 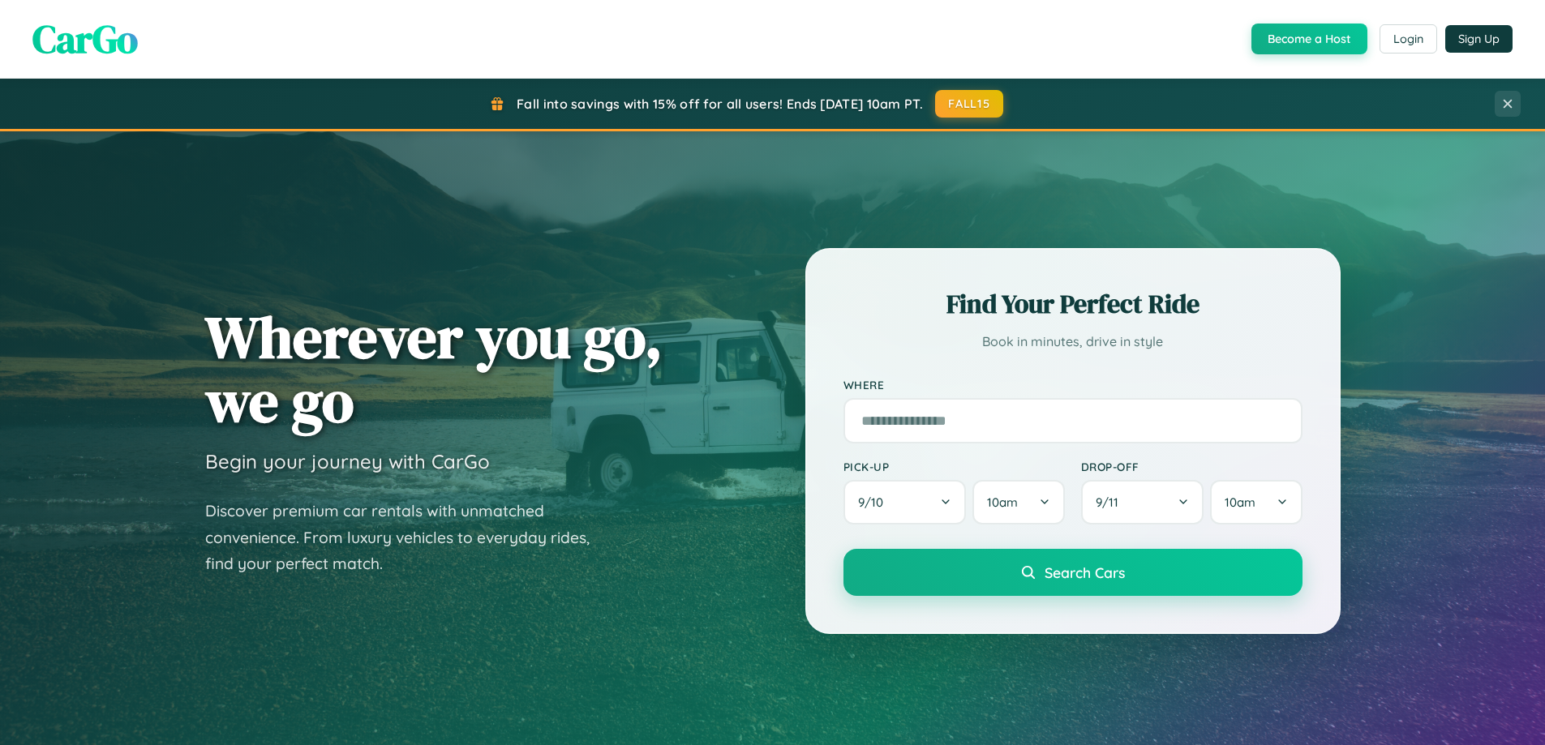 I want to click on button: 9/11, so click(x=1143, y=502).